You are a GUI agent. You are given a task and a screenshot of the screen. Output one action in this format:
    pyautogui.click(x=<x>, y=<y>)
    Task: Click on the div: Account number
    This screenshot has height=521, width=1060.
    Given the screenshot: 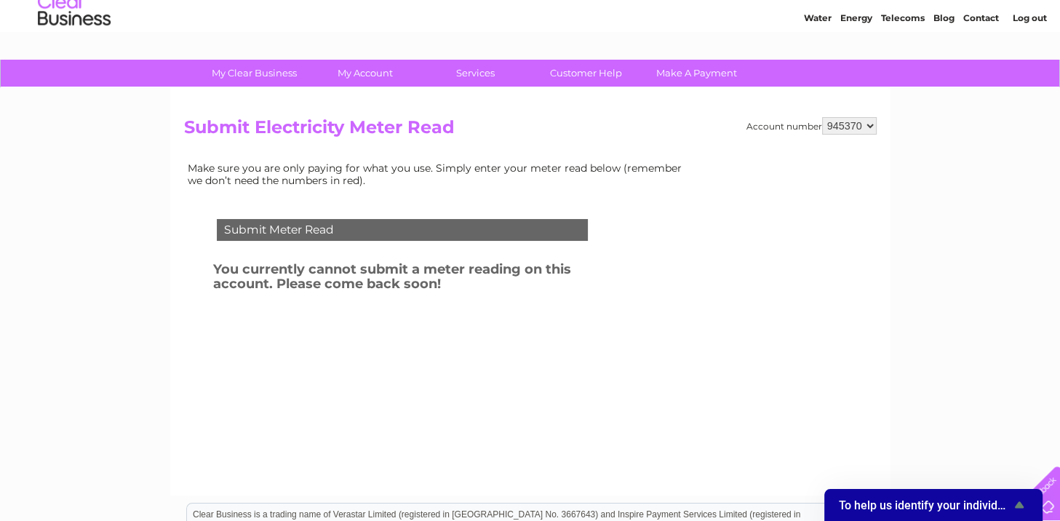 What is the action you would take?
    pyautogui.click(x=811, y=126)
    